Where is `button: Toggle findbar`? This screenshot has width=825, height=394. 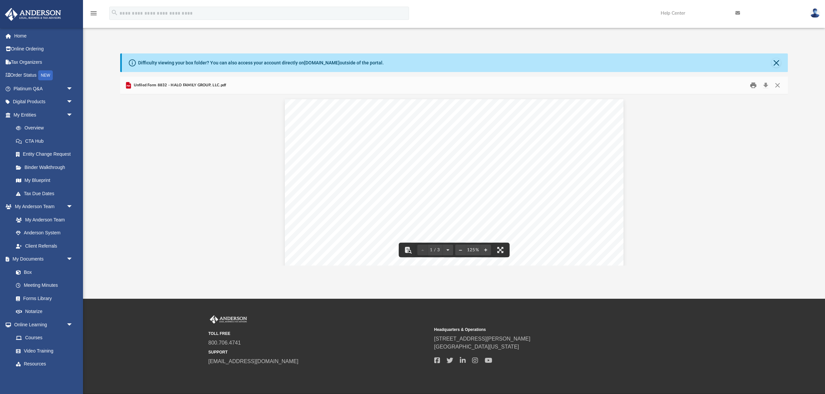 button: Toggle findbar is located at coordinates (408, 250).